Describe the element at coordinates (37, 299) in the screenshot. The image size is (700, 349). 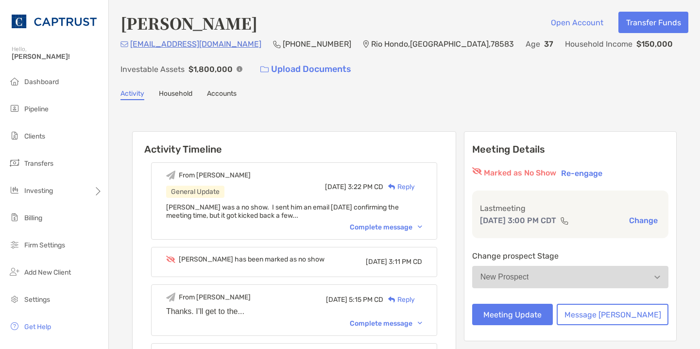
I see `span: Settings` at that location.